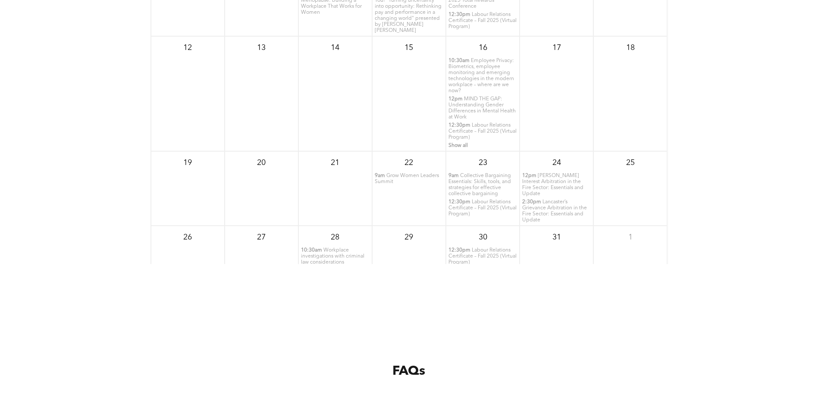 Image resolution: width=818 pixels, height=398 pixels. I want to click on span: 2:30pm, so click(532, 202).